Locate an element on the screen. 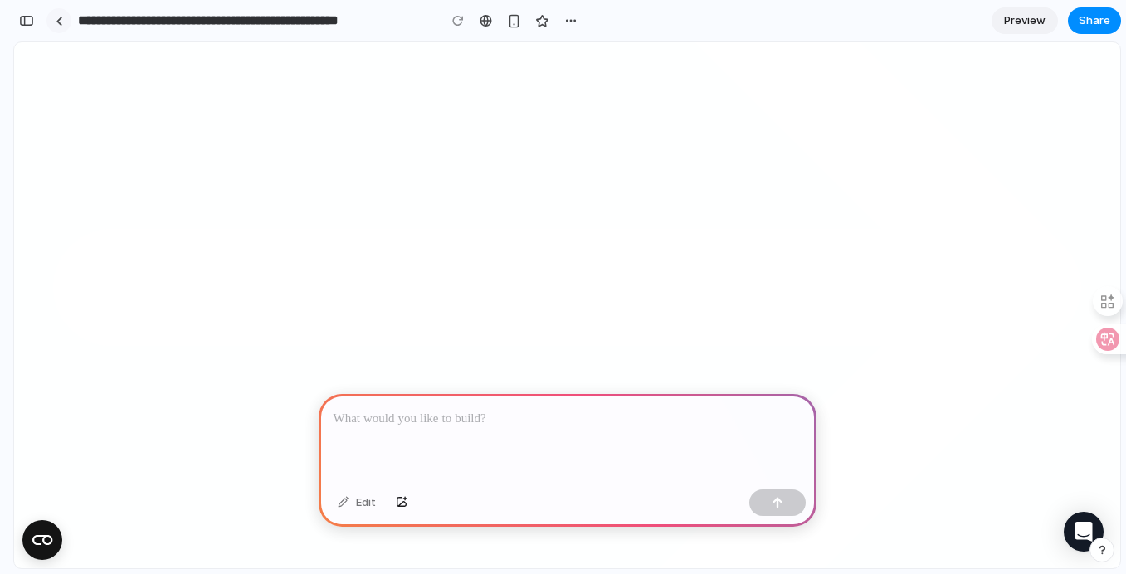  button: Share is located at coordinates (1095, 21).